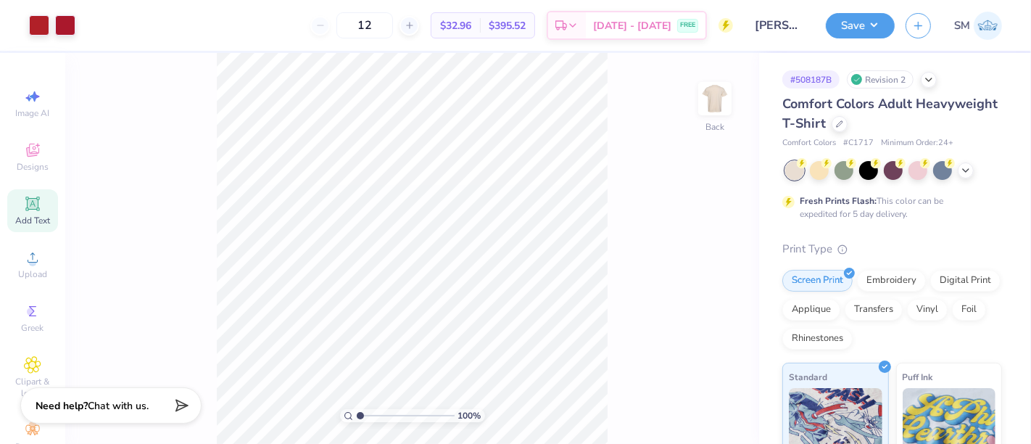 The height and width of the screenshot is (444, 1031). I want to click on span: Minimum Order: 24 +, so click(917, 143).